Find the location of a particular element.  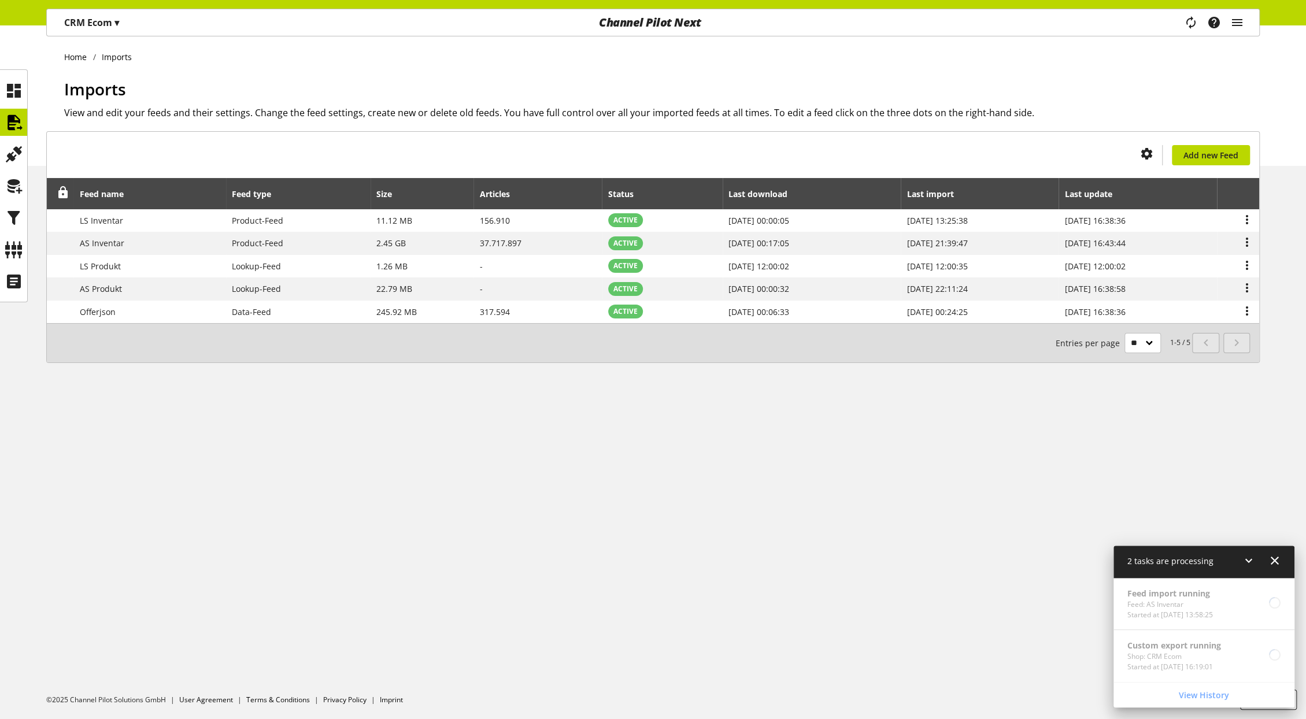

span: 11.12 MB is located at coordinates (394, 220).